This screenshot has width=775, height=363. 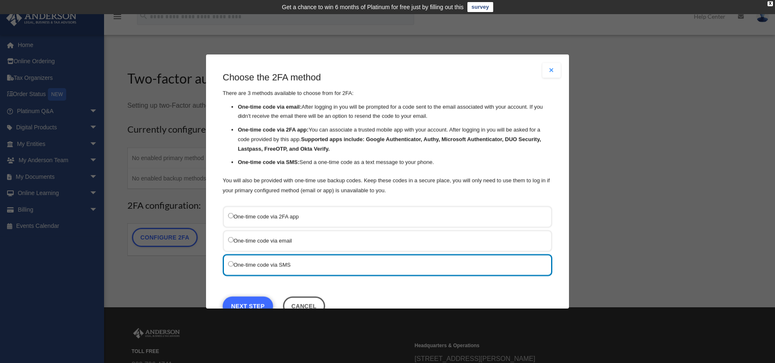 I want to click on input: One-time code via email, so click(x=231, y=240).